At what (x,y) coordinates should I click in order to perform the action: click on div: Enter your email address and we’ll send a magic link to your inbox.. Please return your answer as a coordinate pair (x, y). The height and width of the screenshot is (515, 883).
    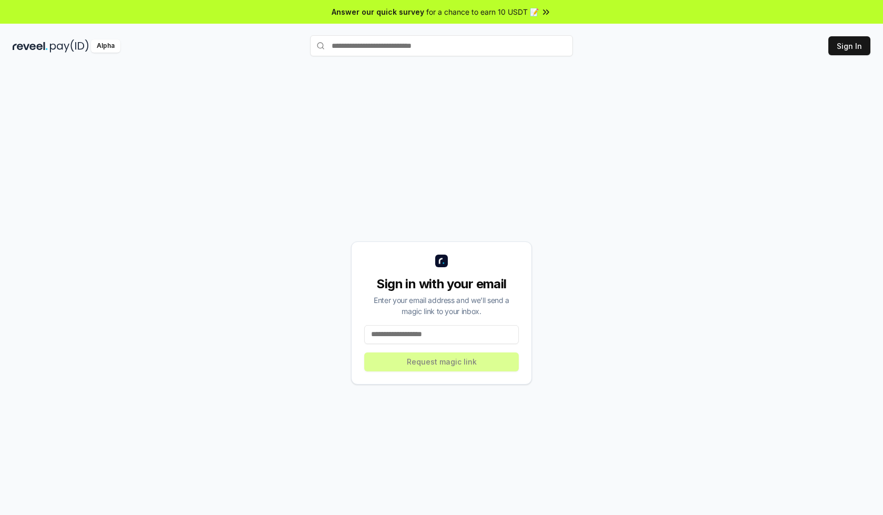
    Looking at the image, I should click on (442, 305).